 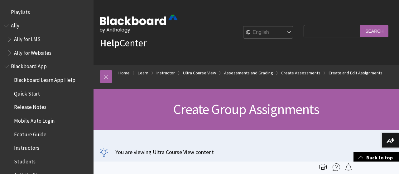 I want to click on span: Mobile Auto Login, so click(x=34, y=120).